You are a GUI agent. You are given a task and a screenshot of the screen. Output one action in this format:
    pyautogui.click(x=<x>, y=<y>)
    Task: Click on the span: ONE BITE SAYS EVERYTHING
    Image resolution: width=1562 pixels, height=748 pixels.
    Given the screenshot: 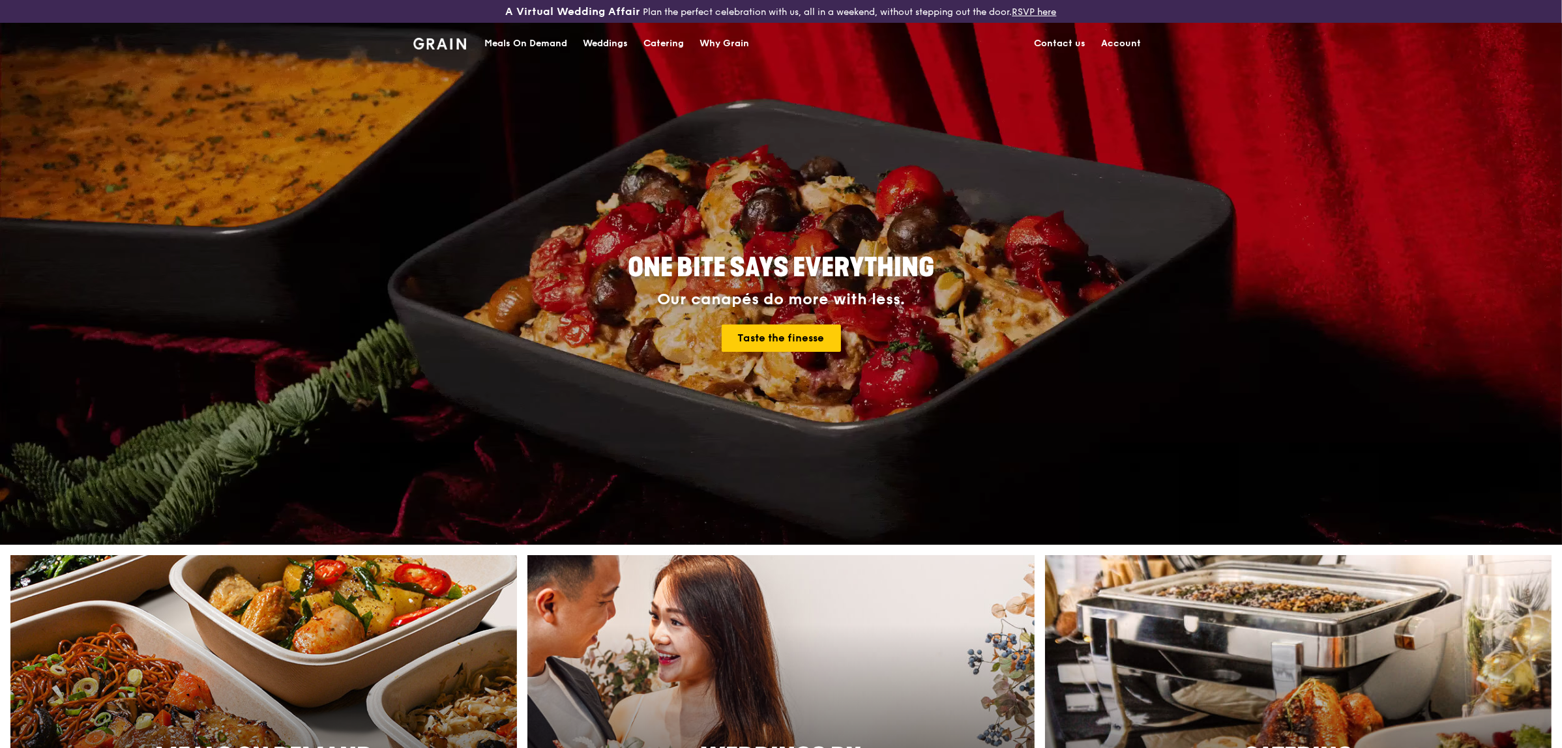 What is the action you would take?
    pyautogui.click(x=781, y=268)
    